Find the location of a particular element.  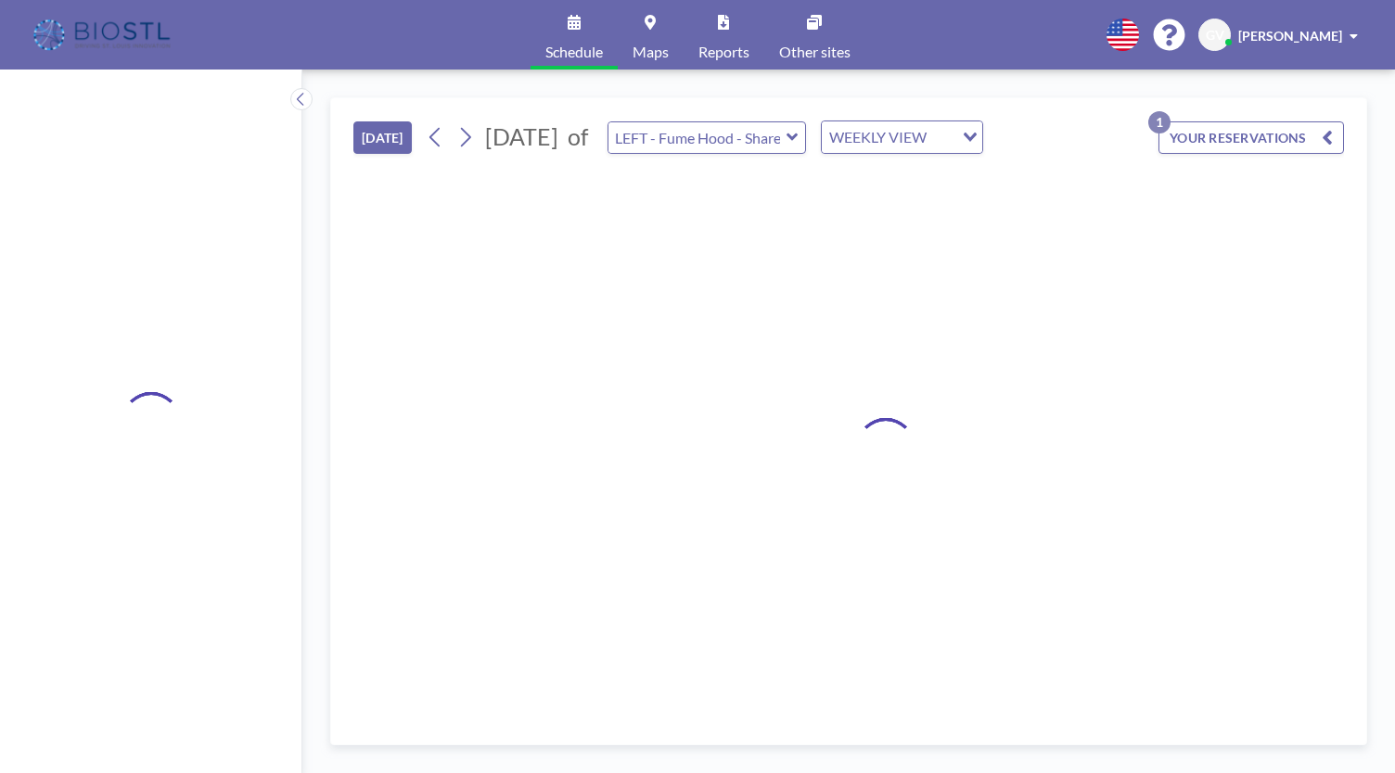

input: LEFT - Fume Hood - Shared is located at coordinates (697, 137).